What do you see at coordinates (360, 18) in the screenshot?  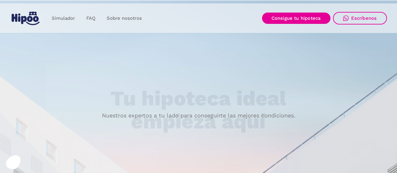 I see `a: Escríbenos` at bounding box center [360, 18].